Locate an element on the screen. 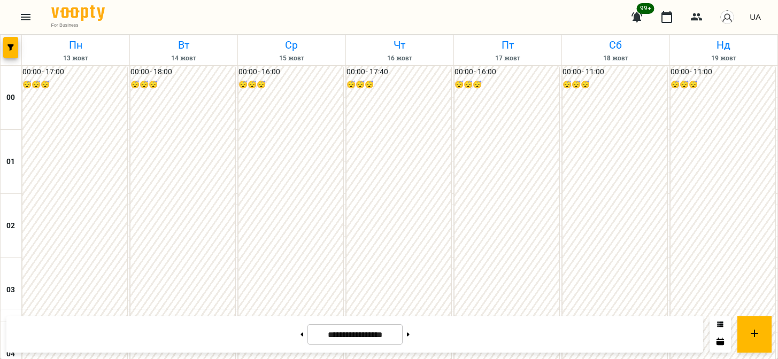 The width and height of the screenshot is (778, 359). h6: 18 жовт is located at coordinates (616, 58).